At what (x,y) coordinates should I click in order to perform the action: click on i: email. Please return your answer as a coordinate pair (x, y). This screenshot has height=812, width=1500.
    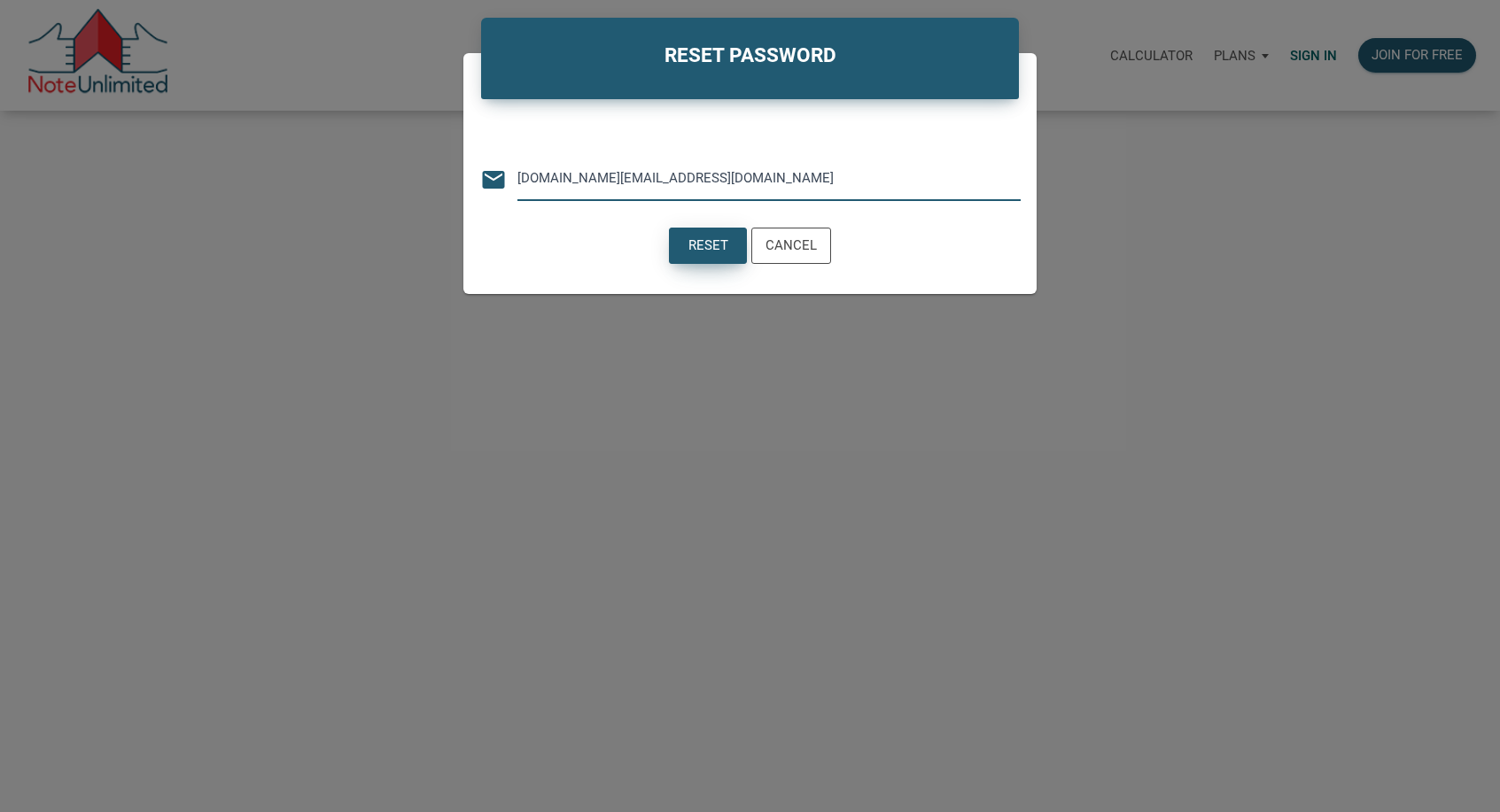
    Looking at the image, I should click on (493, 180).